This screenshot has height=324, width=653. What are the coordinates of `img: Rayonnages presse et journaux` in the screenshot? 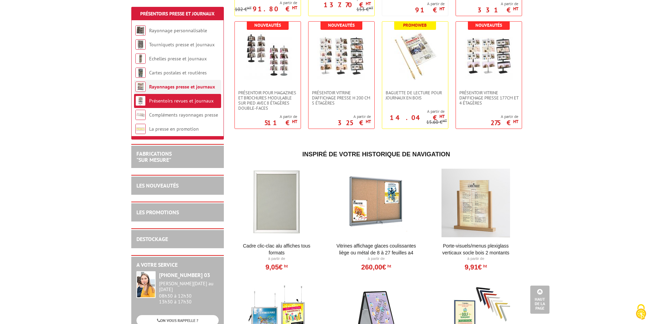 It's located at (141, 87).